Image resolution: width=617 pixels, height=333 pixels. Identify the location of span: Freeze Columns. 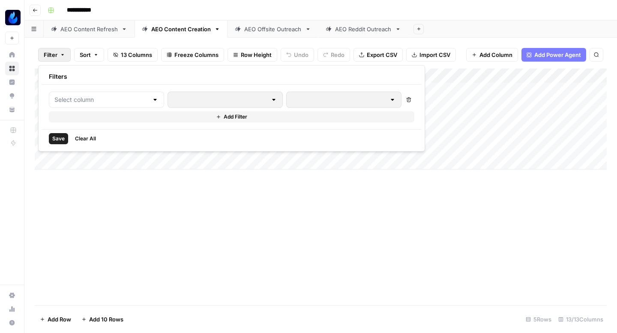
(196, 55).